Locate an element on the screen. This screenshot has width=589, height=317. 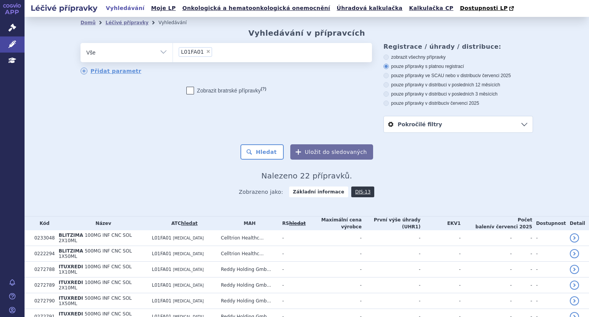
th: Detail is located at coordinates (577, 223).